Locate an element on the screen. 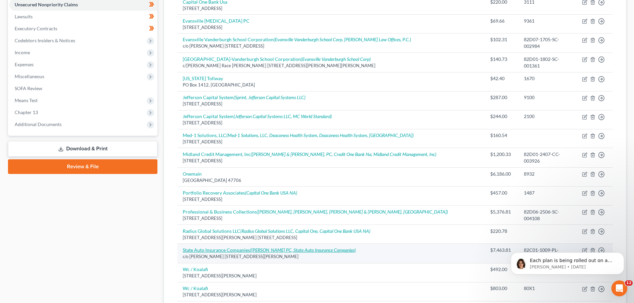 The height and width of the screenshot is (303, 634). span: Chapter 13 is located at coordinates (26, 112).